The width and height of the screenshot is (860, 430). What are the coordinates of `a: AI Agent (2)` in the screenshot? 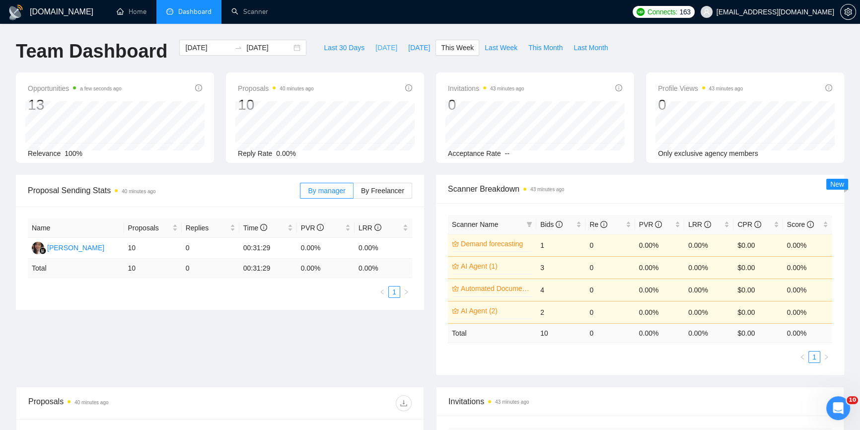 It's located at (495, 311).